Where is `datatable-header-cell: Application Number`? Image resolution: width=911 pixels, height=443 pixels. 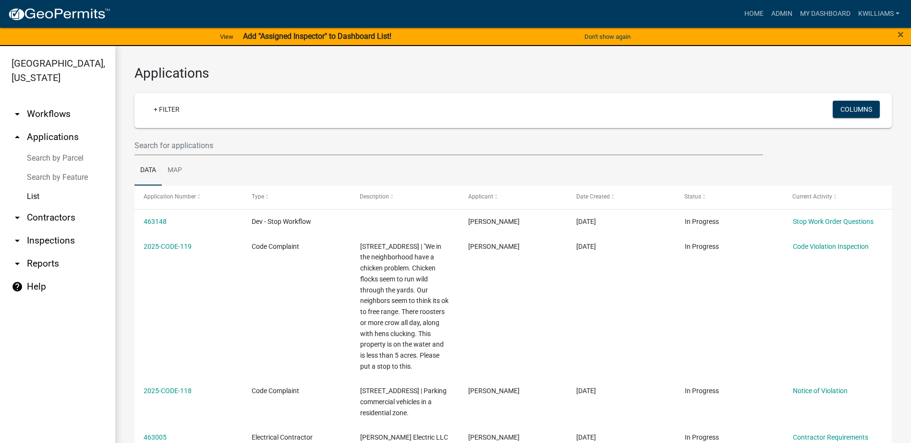 datatable-header-cell: Application Number is located at coordinates (188, 197).